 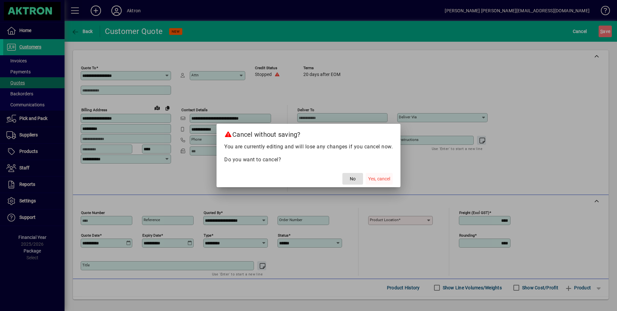 I want to click on p: You are currently editing and will lose any changes if you cancel now., so click(x=309, y=147).